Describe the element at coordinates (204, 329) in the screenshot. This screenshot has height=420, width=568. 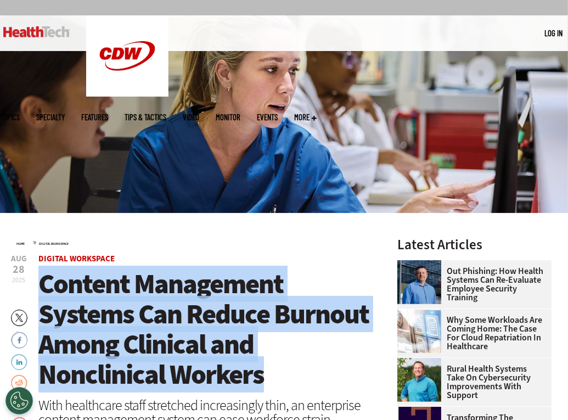
I see `span: Content Management Systems Can Reduce Burnout Among Clinical and Nonclinical Workers` at that location.